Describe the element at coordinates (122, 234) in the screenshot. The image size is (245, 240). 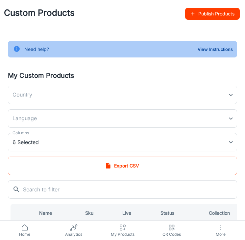
I see `span: My Products` at that location.